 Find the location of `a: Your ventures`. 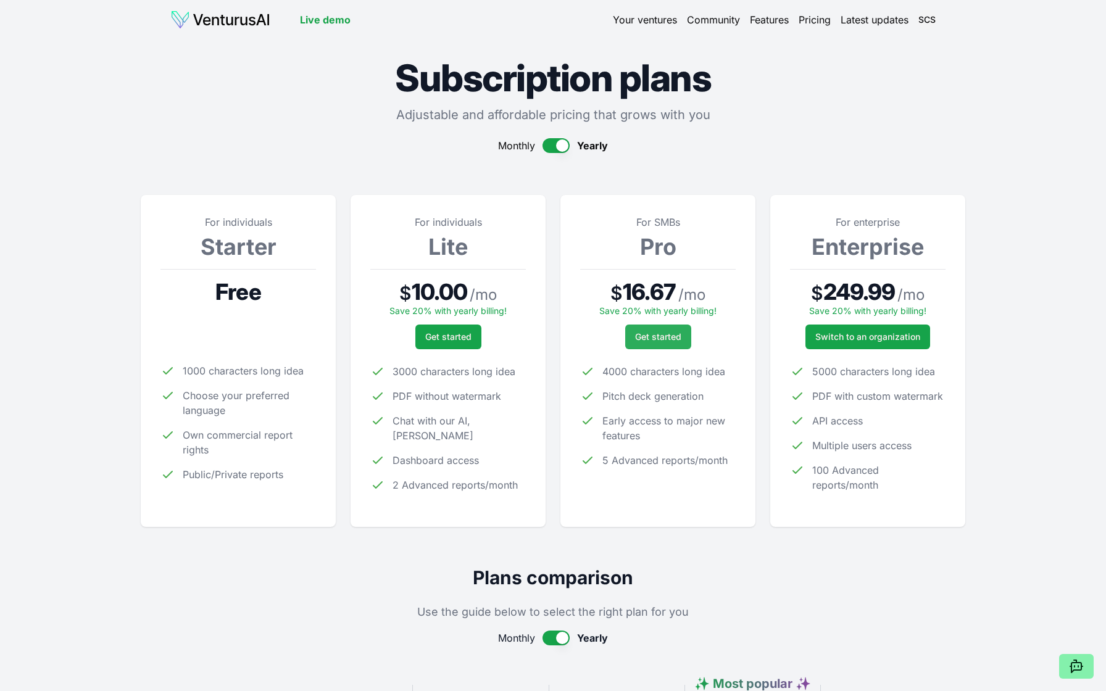

a: Your ventures is located at coordinates (645, 20).